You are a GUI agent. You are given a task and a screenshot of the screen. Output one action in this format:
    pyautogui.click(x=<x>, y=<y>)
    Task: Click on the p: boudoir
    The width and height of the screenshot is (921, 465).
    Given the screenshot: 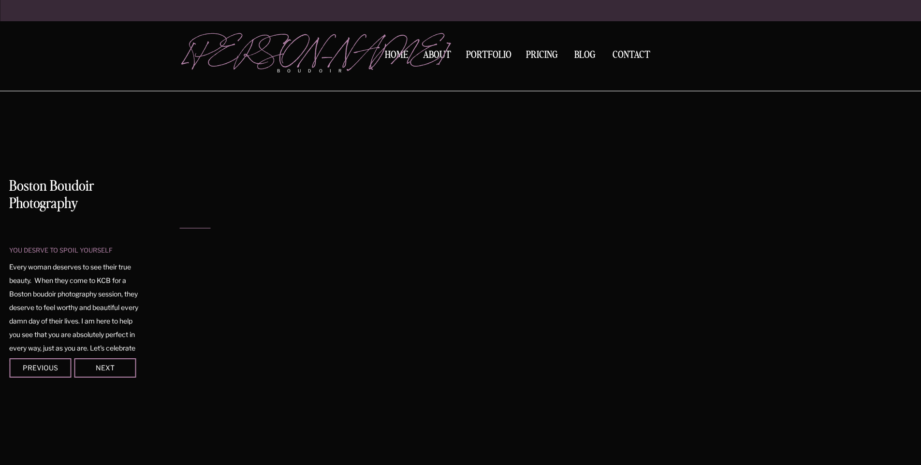 What is the action you would take?
    pyautogui.click(x=317, y=71)
    